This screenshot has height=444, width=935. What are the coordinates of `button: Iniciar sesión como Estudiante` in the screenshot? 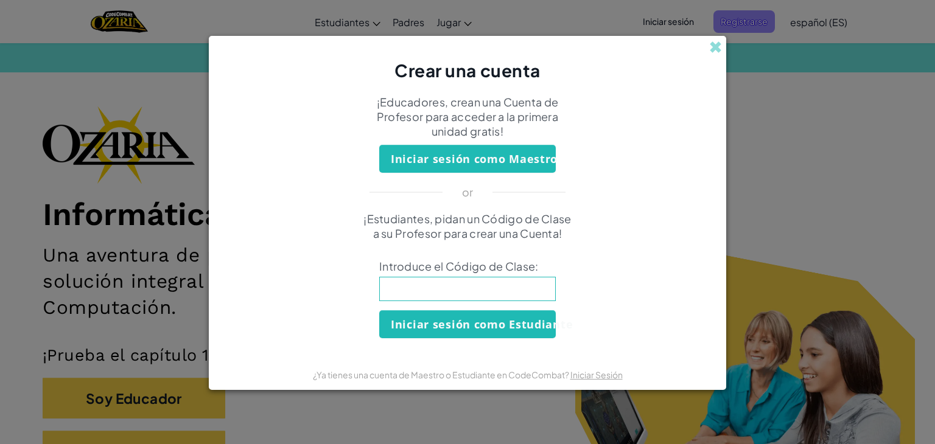 It's located at (468, 325).